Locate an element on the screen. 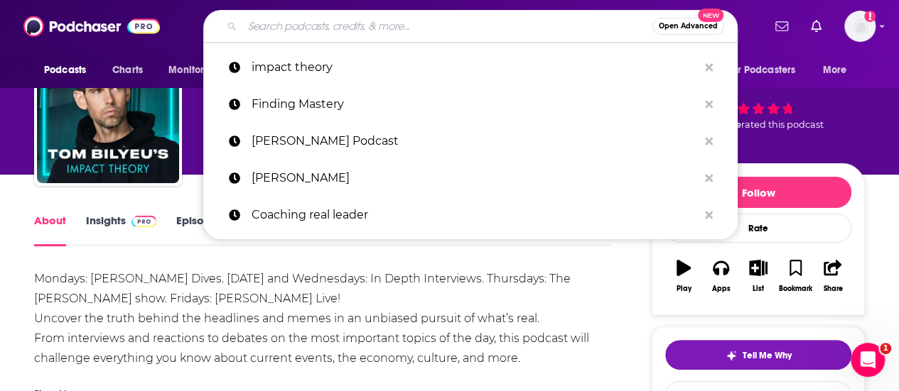 Image resolution: width=899 pixels, height=391 pixels. button: Follow is located at coordinates (758, 193).